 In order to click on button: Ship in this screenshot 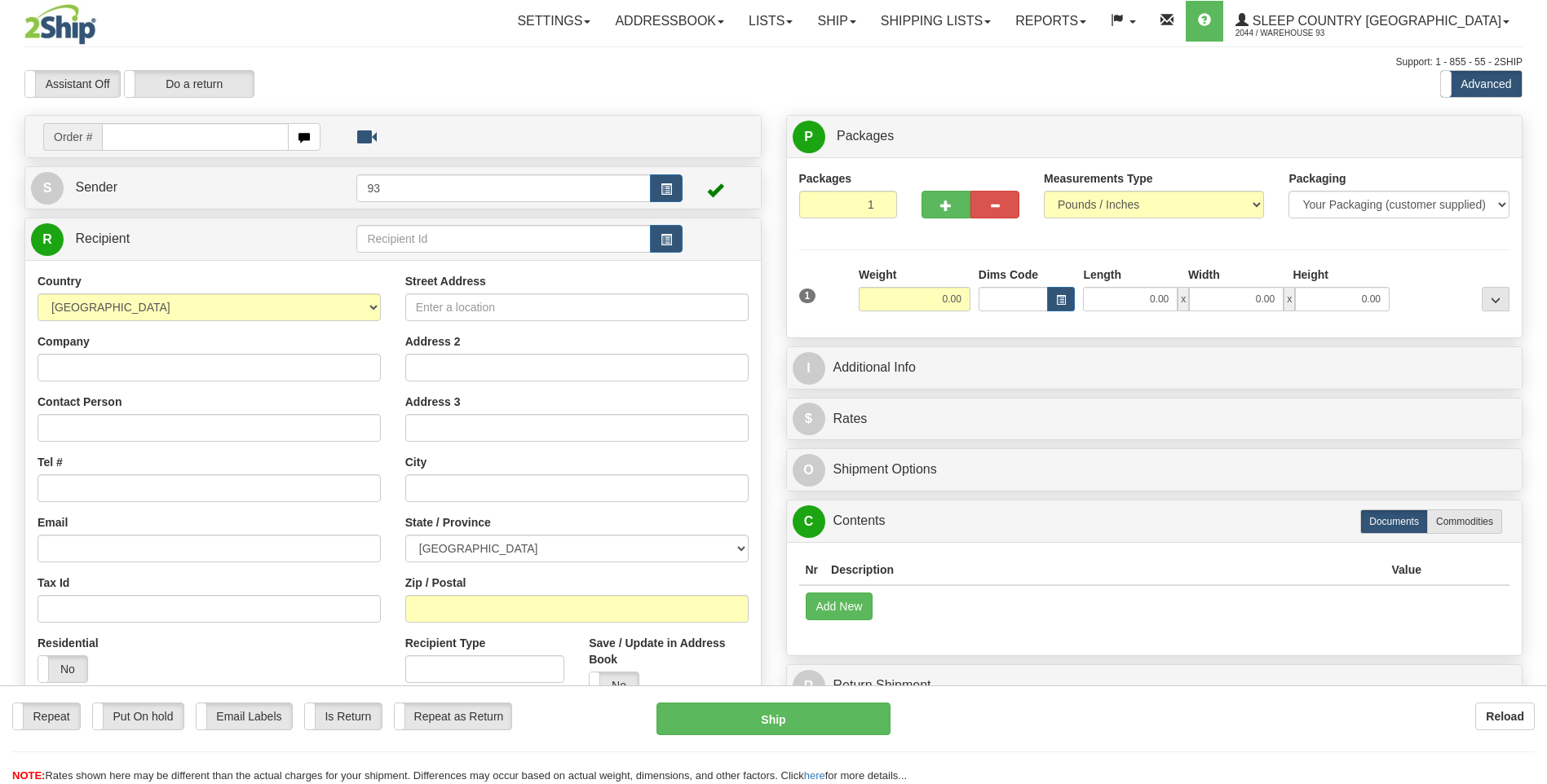, I will do `click(773, 719)`.